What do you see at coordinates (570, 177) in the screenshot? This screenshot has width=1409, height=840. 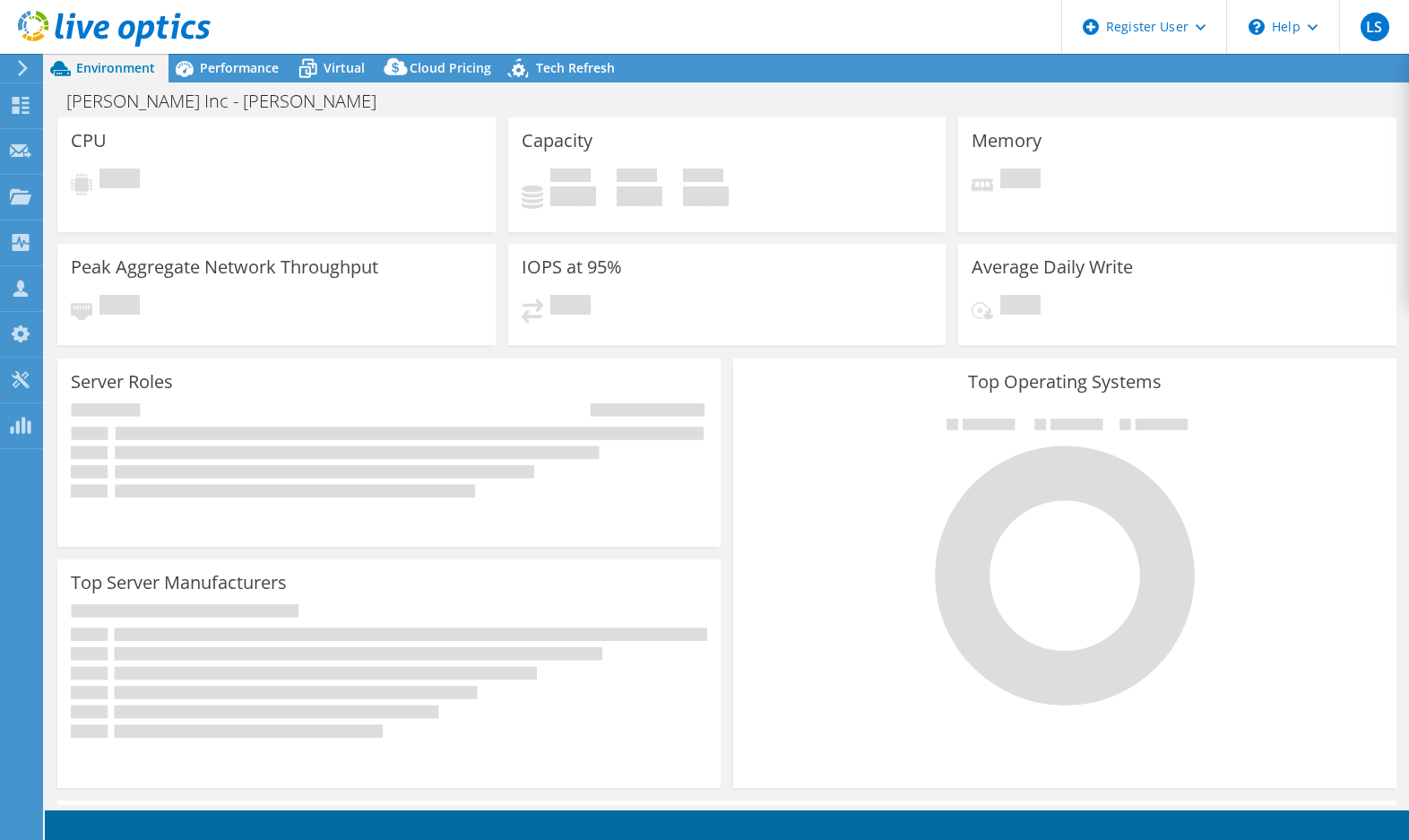 I see `span: Used` at bounding box center [570, 177].